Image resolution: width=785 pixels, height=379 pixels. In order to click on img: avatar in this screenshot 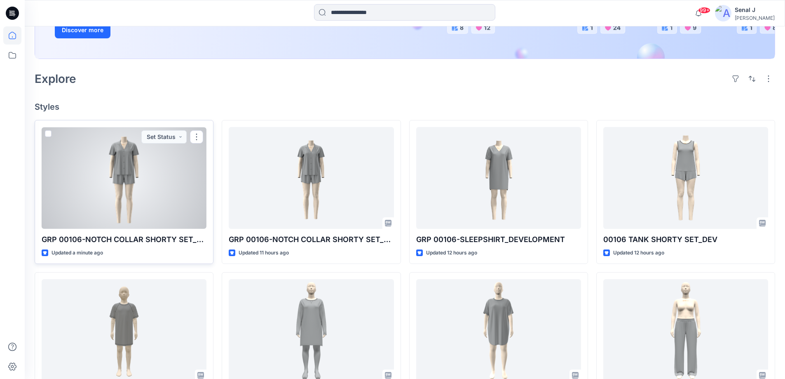, I will do `click(723, 13)`.